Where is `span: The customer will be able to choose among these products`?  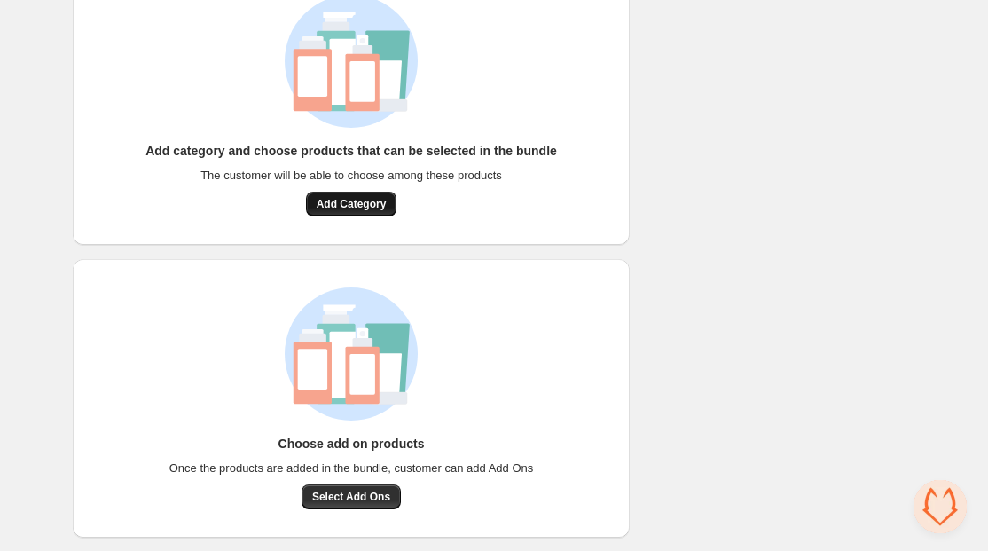 span: The customer will be able to choose among these products is located at coordinates (351, 176).